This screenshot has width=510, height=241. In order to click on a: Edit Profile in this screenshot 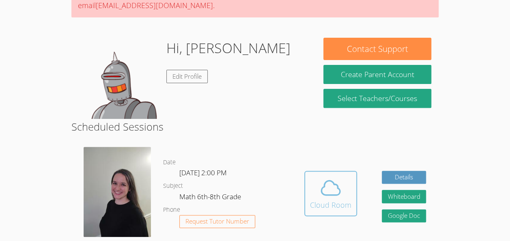, I will do `click(187, 76)`.